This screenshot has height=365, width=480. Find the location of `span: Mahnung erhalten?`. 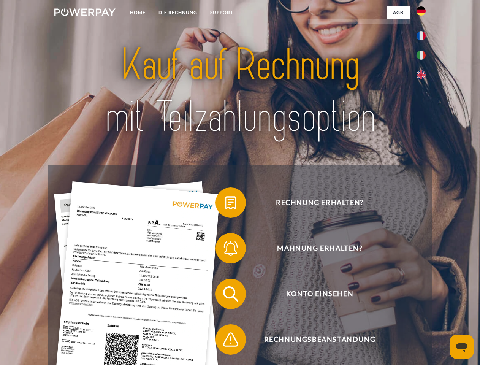

span: Mahnung erhalten? is located at coordinates (320, 248).